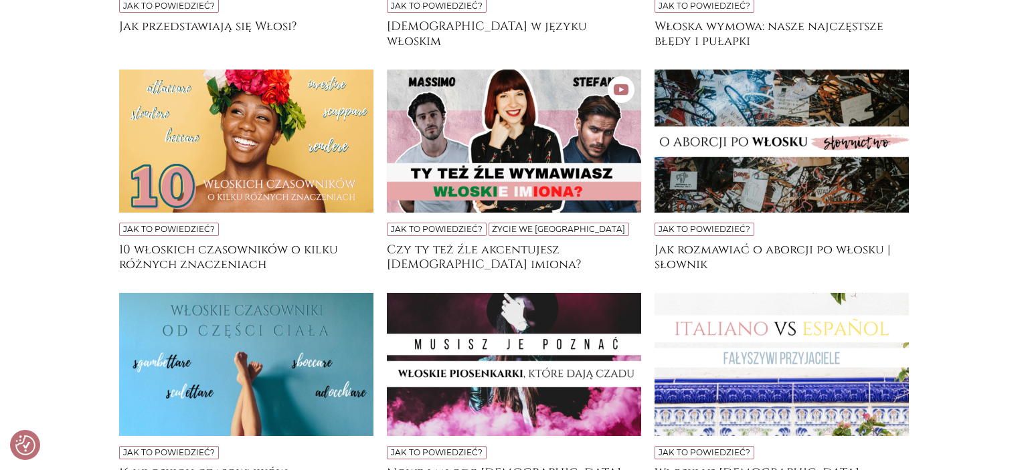 The height and width of the screenshot is (470, 1028). What do you see at coordinates (246, 256) in the screenshot?
I see `a: 10 włoskich czasowników o kilku różnych znaczeniach` at bounding box center [246, 256].